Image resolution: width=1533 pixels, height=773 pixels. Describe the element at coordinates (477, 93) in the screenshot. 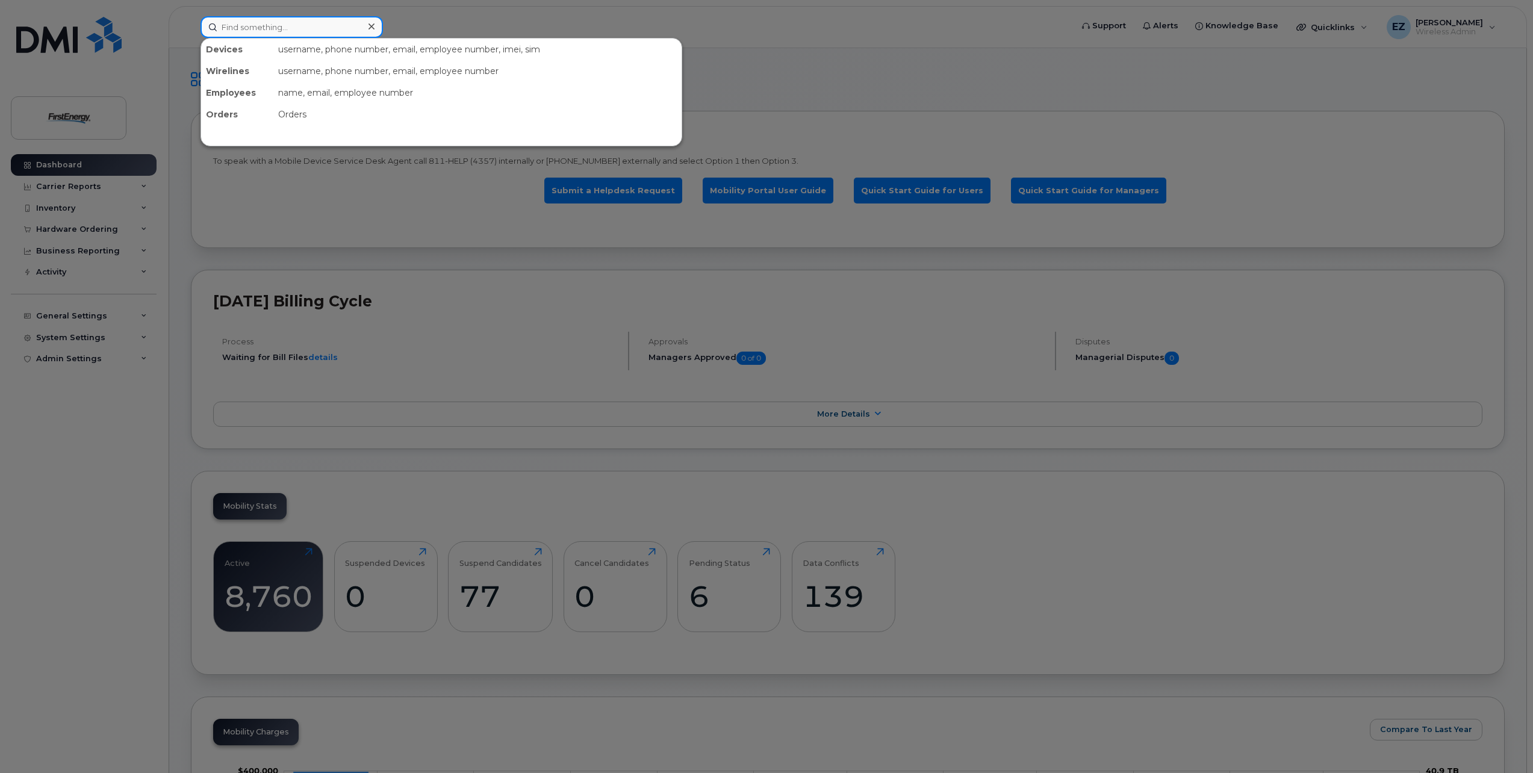

I see `div: name, email, employee number` at that location.